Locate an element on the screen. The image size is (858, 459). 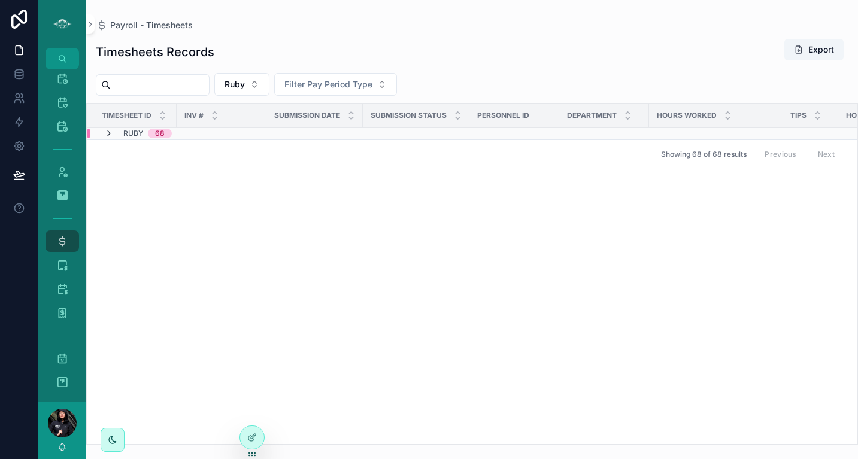
span: Showing 68 of 68 results is located at coordinates (704, 155).